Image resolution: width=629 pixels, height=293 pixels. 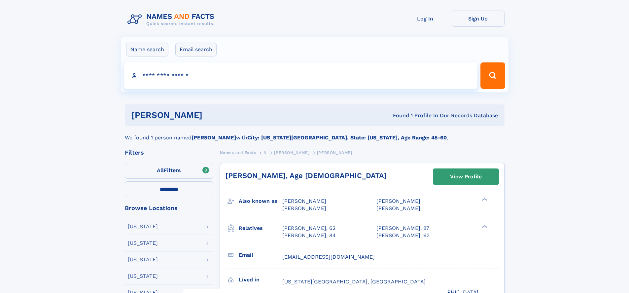 I want to click on a: N, so click(x=265, y=152).